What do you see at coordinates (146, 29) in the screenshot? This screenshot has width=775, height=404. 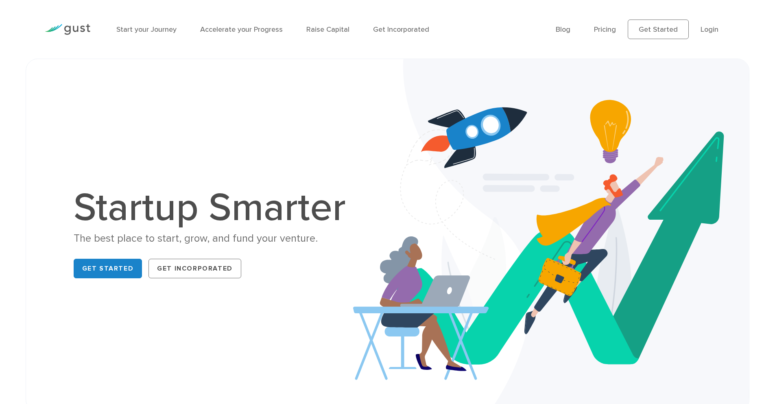 I see `a: Start your Journey` at bounding box center [146, 29].